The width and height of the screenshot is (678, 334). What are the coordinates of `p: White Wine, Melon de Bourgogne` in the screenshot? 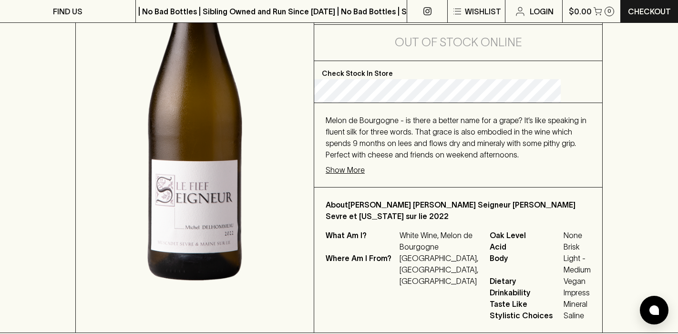 It's located at (438, 241).